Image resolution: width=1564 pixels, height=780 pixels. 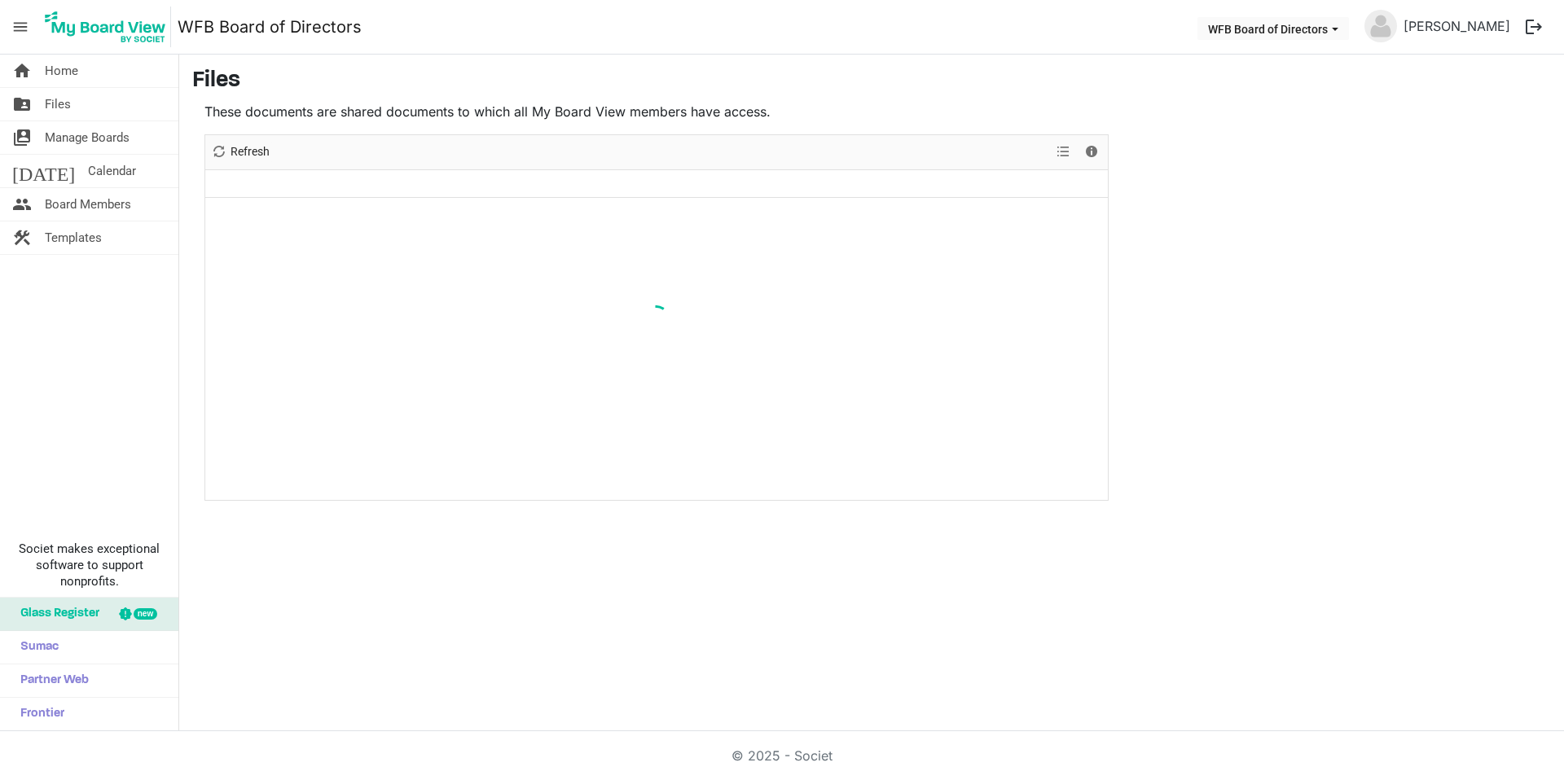 I want to click on span: Frontier, so click(x=38, y=714).